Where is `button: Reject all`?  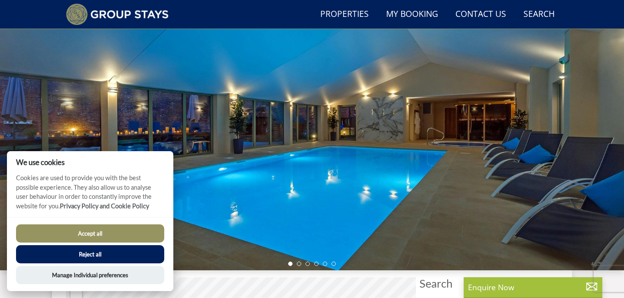 button: Reject all is located at coordinates (90, 254).